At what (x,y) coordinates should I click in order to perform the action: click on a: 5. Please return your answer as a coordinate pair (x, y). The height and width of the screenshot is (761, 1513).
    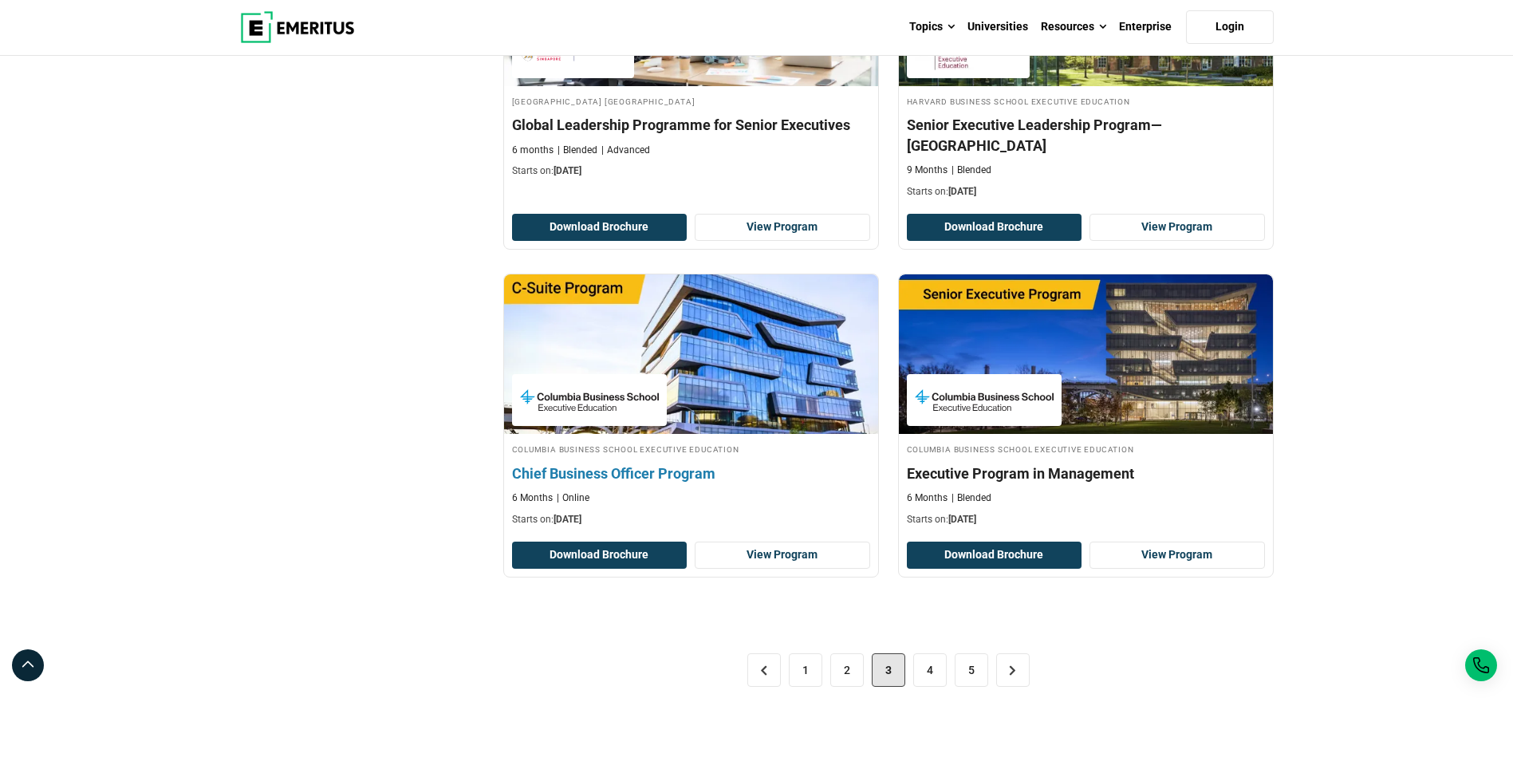
    Looking at the image, I should click on (971, 670).